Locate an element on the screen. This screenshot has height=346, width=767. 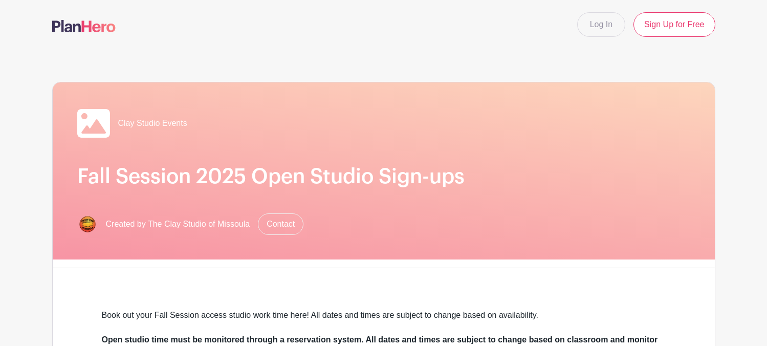
span: Created by The Clay Studio of Missoula is located at coordinates (178, 224).